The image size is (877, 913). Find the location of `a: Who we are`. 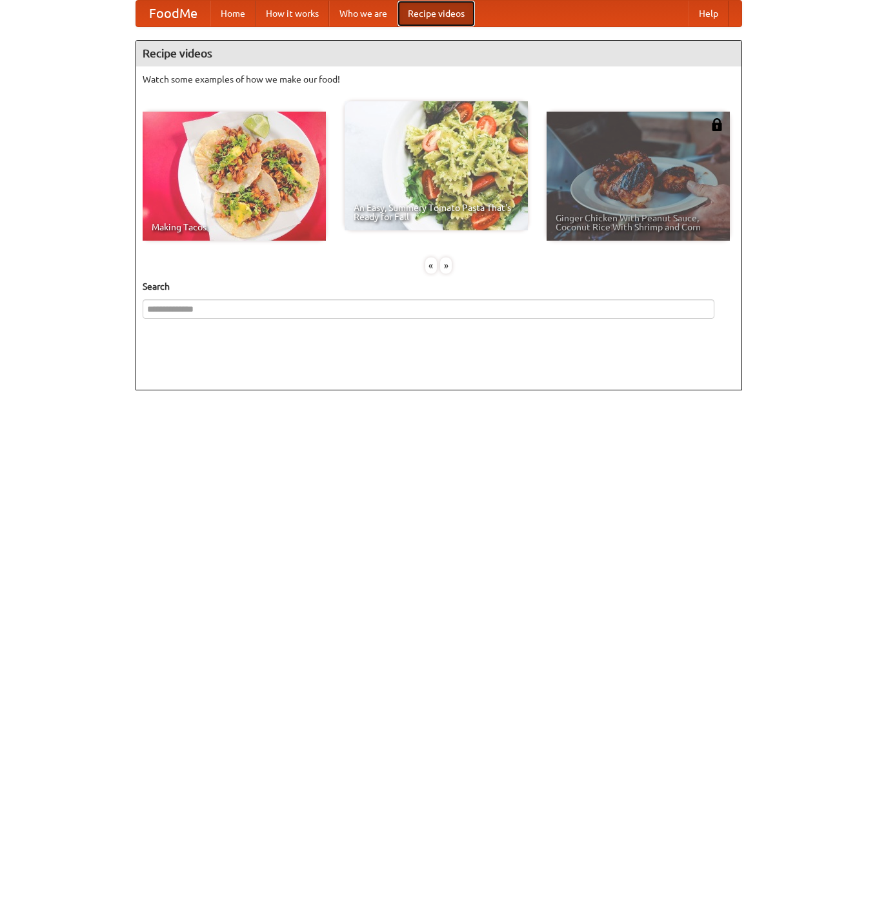

a: Who we are is located at coordinates (363, 14).